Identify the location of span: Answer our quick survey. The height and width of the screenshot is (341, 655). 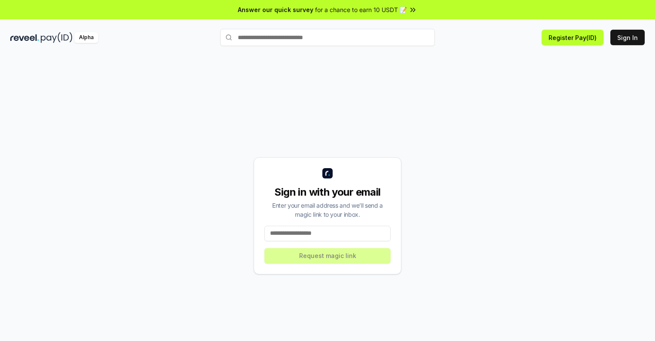
(276, 9).